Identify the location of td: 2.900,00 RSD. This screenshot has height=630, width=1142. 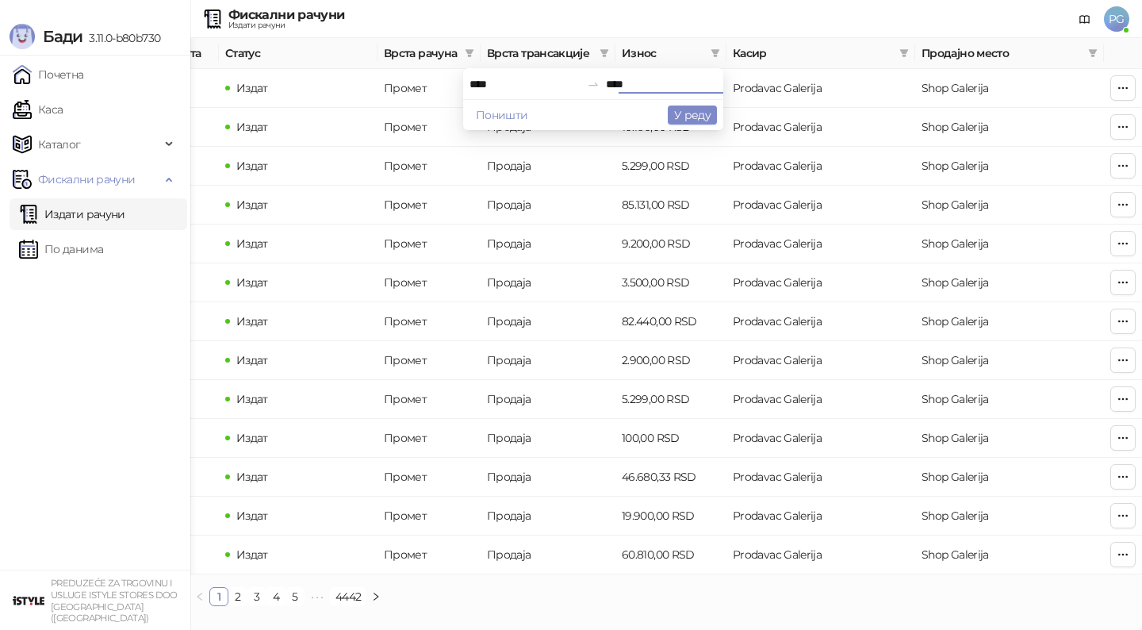
(671, 360).